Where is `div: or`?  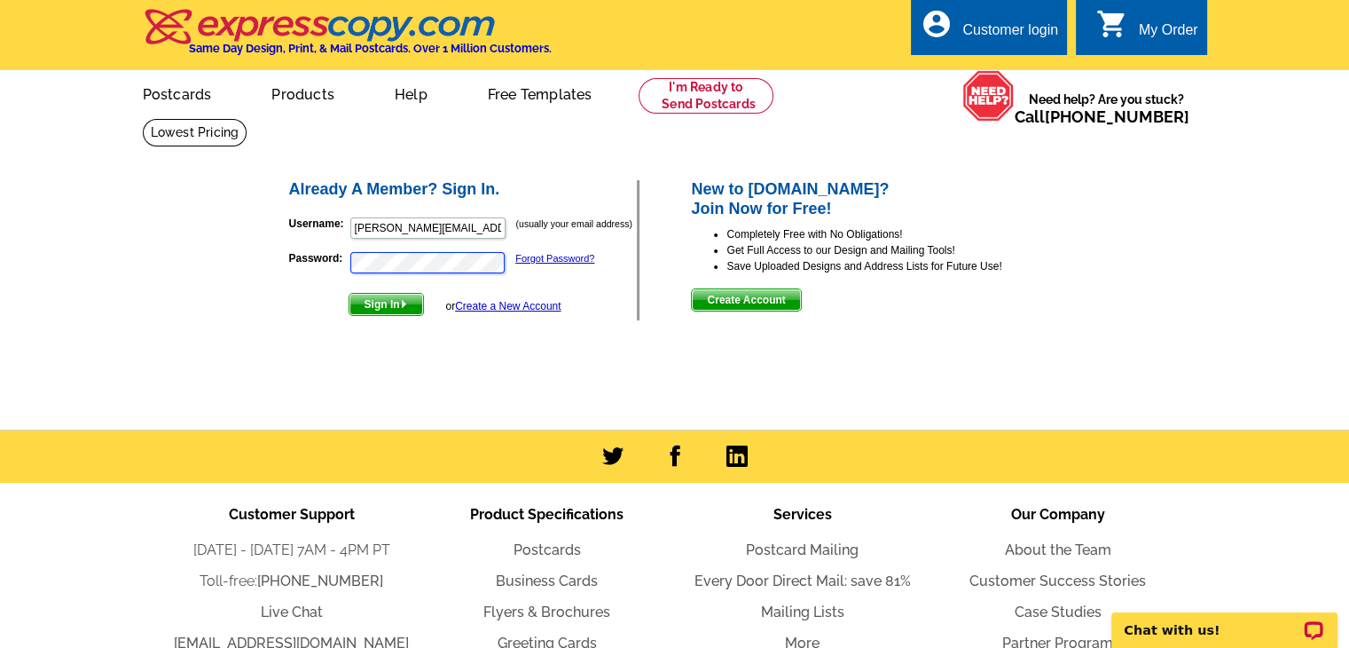
div: or is located at coordinates (503, 306).